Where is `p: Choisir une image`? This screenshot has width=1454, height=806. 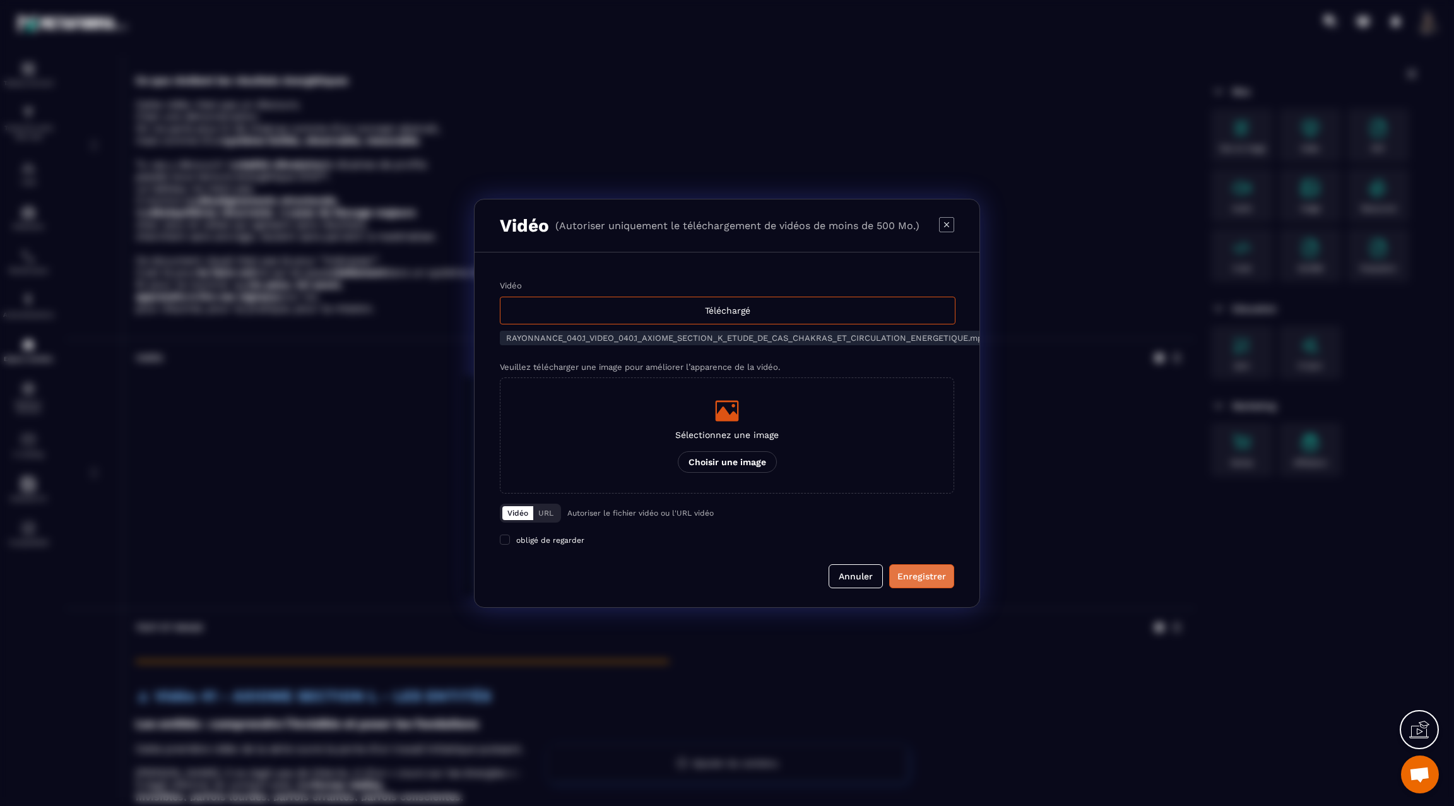 p: Choisir une image is located at coordinates (727, 462).